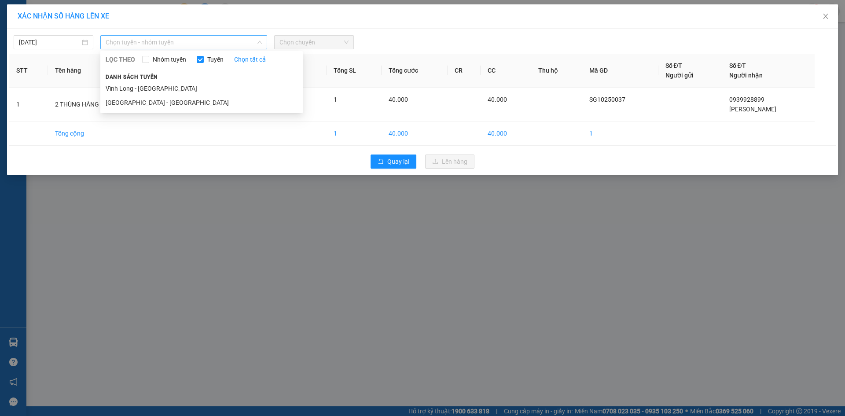 The width and height of the screenshot is (845, 416). I want to click on span: 0939928899, so click(747, 99).